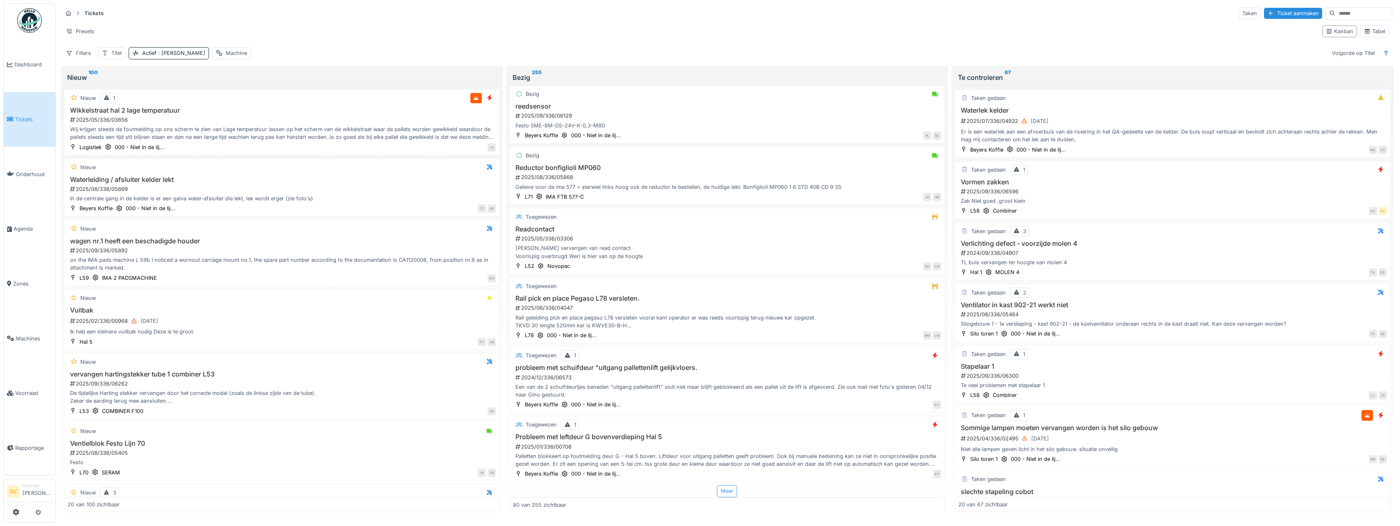  I want to click on a: Zones, so click(29, 284).